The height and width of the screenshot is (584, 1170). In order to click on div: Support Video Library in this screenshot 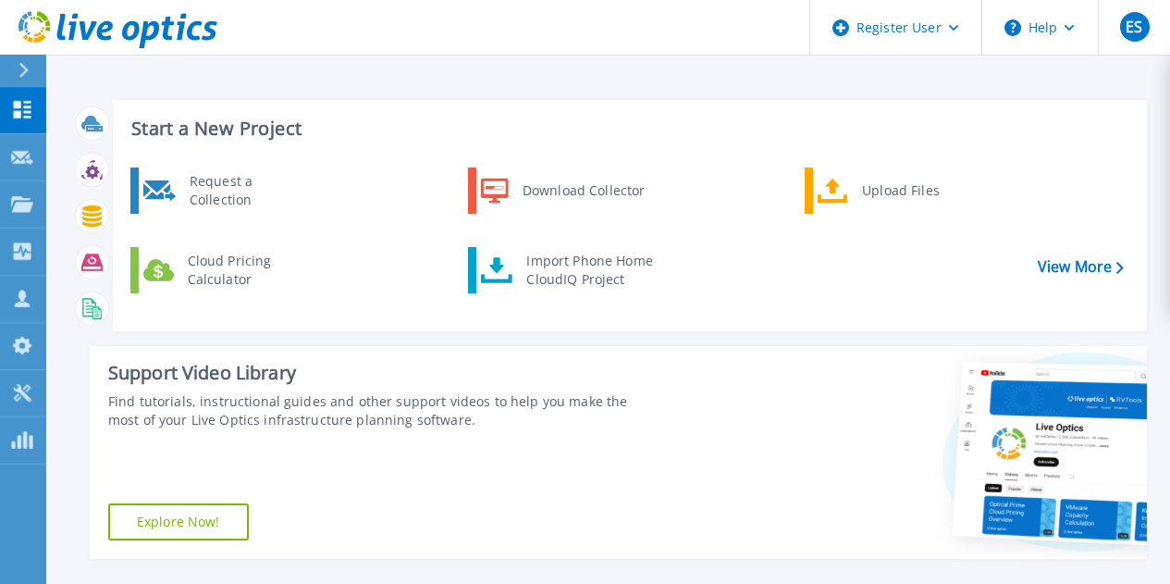, I will do `click(383, 373)`.